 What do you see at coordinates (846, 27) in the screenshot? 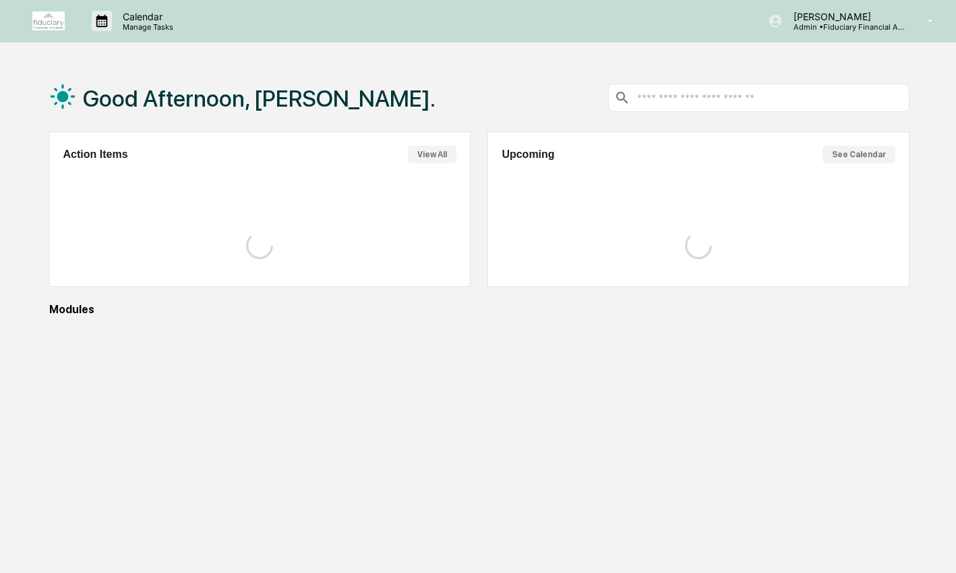
I see `p: Admin • Fiduciary Financial Advisors` at bounding box center [846, 27].